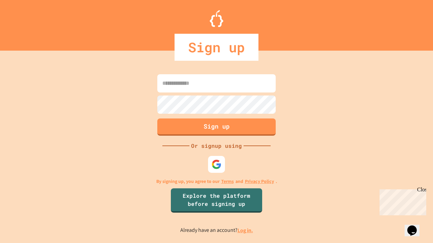 Image resolution: width=433 pixels, height=243 pixels. What do you see at coordinates (25, 23) in the screenshot?
I see `div: Chat with us now!Close` at bounding box center [25, 23].